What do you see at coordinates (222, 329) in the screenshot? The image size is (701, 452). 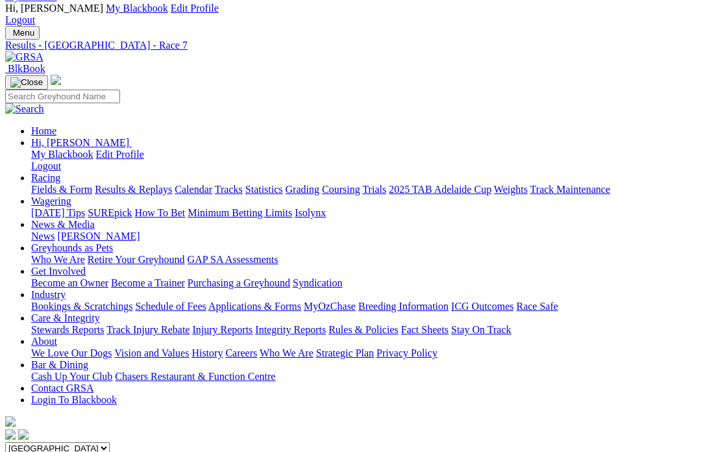 I see `a: Injury Reports` at bounding box center [222, 329].